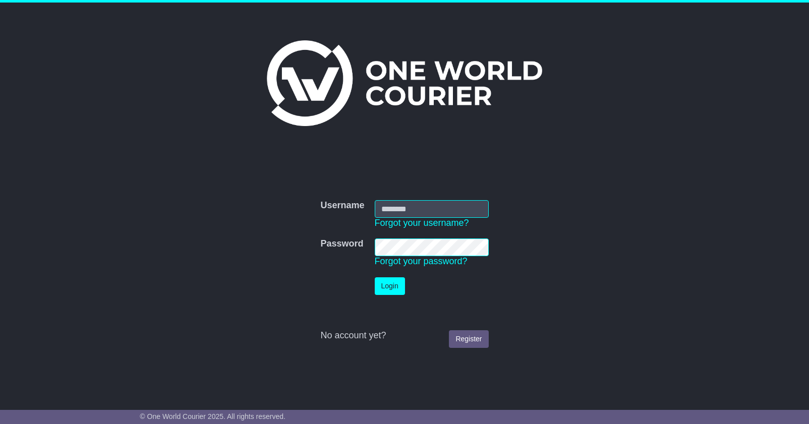  Describe the element at coordinates (390, 286) in the screenshot. I see `button: Login` at that location.